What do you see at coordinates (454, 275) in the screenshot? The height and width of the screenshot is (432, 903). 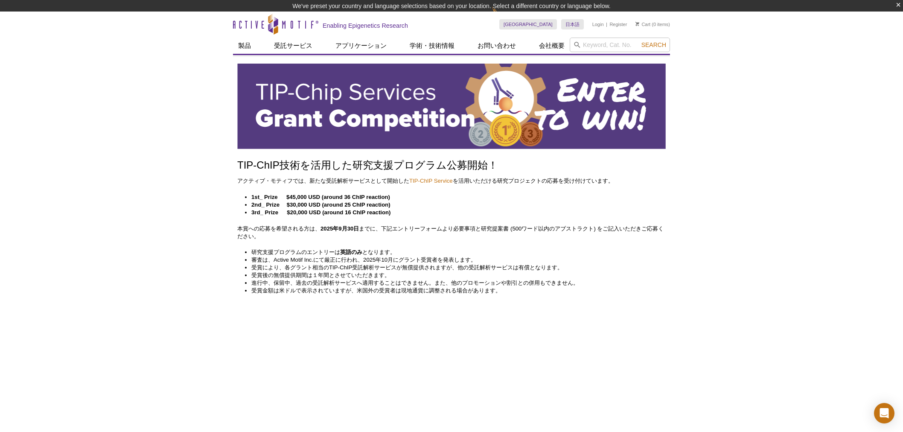 I see `li: 受賞後の無償提供期間は１年間とさせていただきます。` at bounding box center [454, 275].